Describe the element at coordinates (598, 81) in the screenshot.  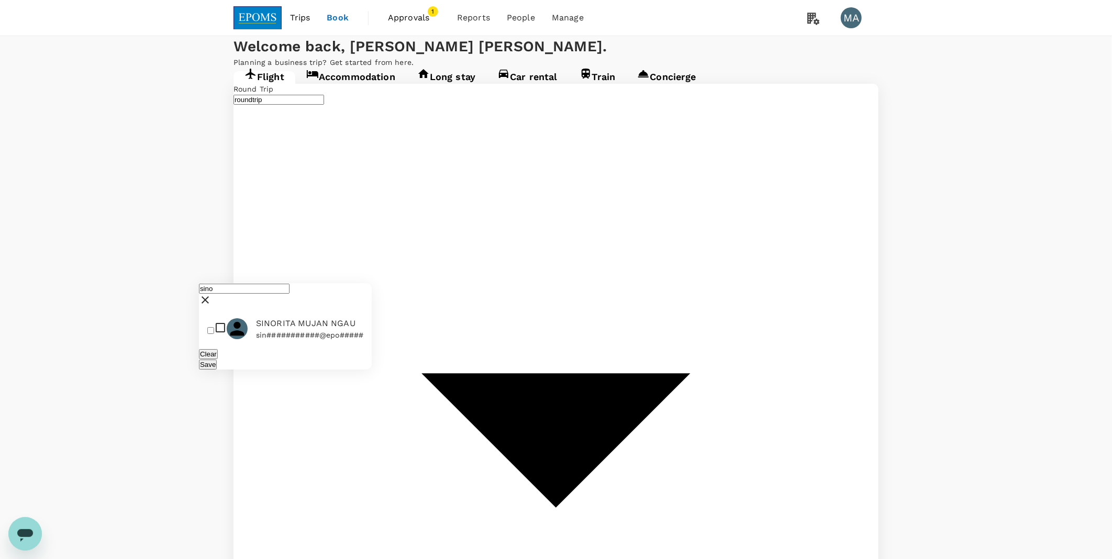
I see `a: Train` at that location.